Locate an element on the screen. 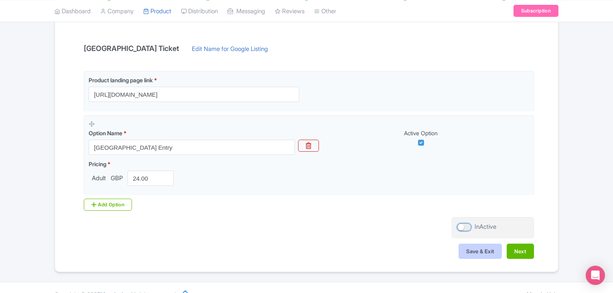 This screenshot has height=293, width=613. div: InActive is located at coordinates (485, 227).